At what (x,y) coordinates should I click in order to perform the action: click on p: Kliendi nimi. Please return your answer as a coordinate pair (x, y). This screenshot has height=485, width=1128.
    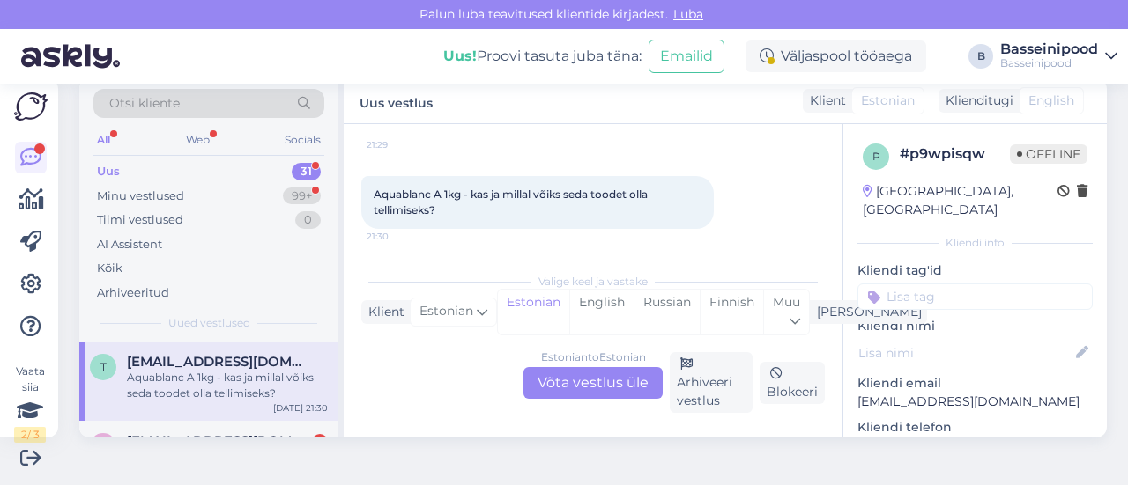
    Looking at the image, I should click on (974, 326).